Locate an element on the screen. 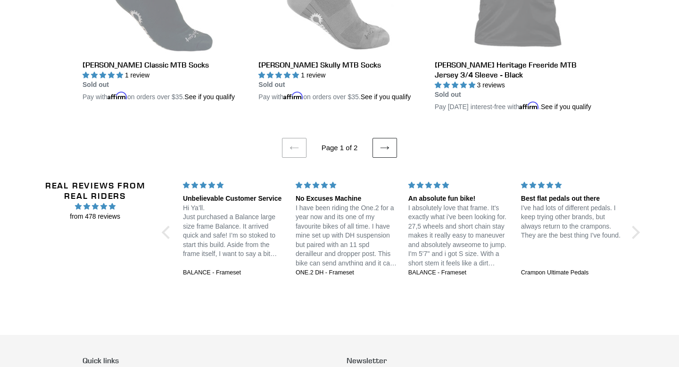 Image resolution: width=679 pixels, height=367 pixels. div: Crampon Ultimate Pedals is located at coordinates (572, 273).